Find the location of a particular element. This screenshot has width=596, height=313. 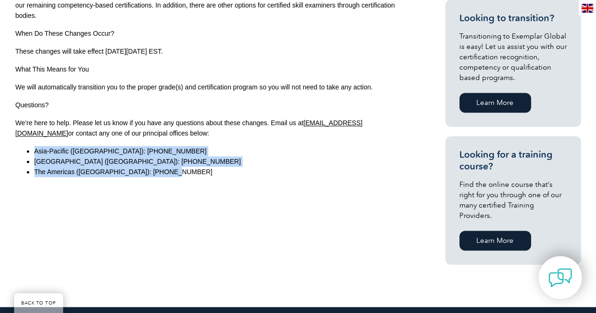

span: We’re here to help. Please let us know if you have any questions about these changes. Email us at is located at coordinates (159, 123).